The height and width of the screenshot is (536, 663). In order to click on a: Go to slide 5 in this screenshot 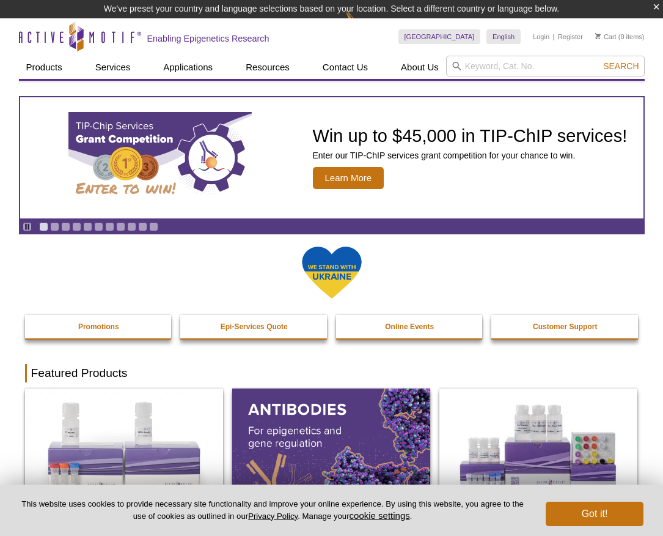, I will do `click(87, 226)`.